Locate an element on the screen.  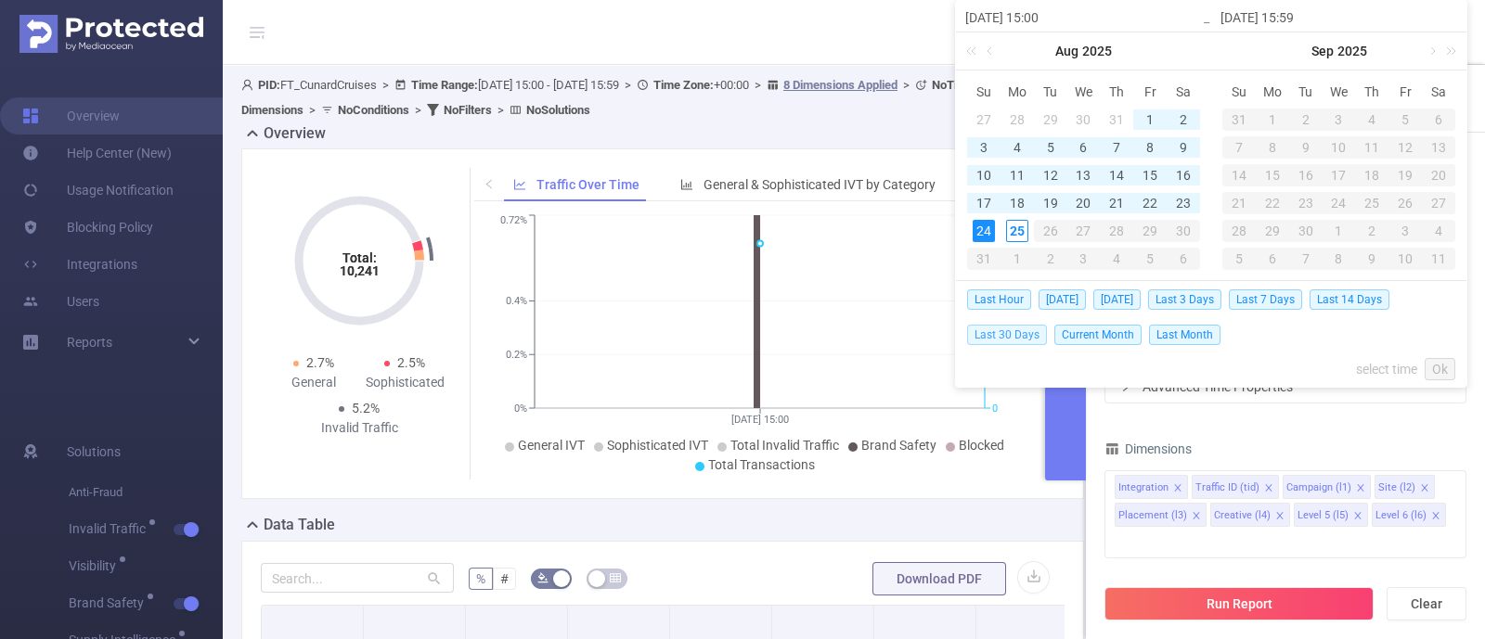
td: September 29, 2025 is located at coordinates (1272, 231).